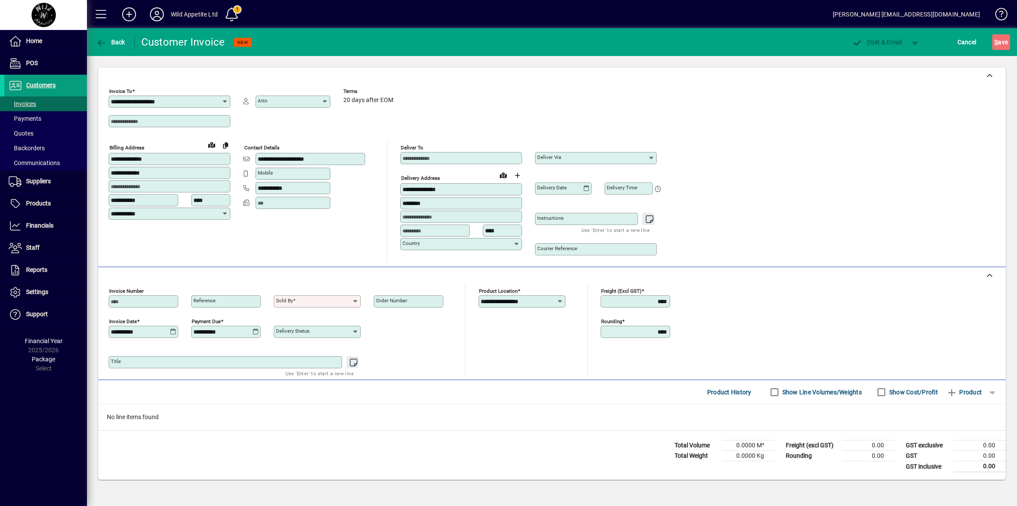  What do you see at coordinates (120, 91) in the screenshot?
I see `mat-label: Invoice To` at bounding box center [120, 91].